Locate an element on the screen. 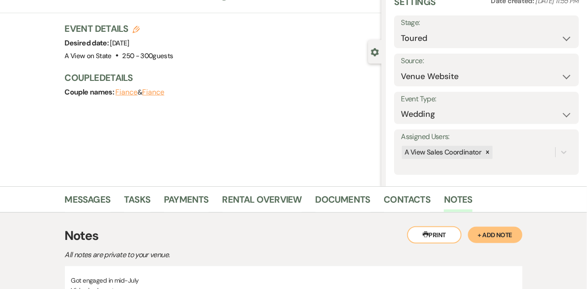 The height and width of the screenshot is (289, 587). span: 250 - 300 guests is located at coordinates (148, 56).